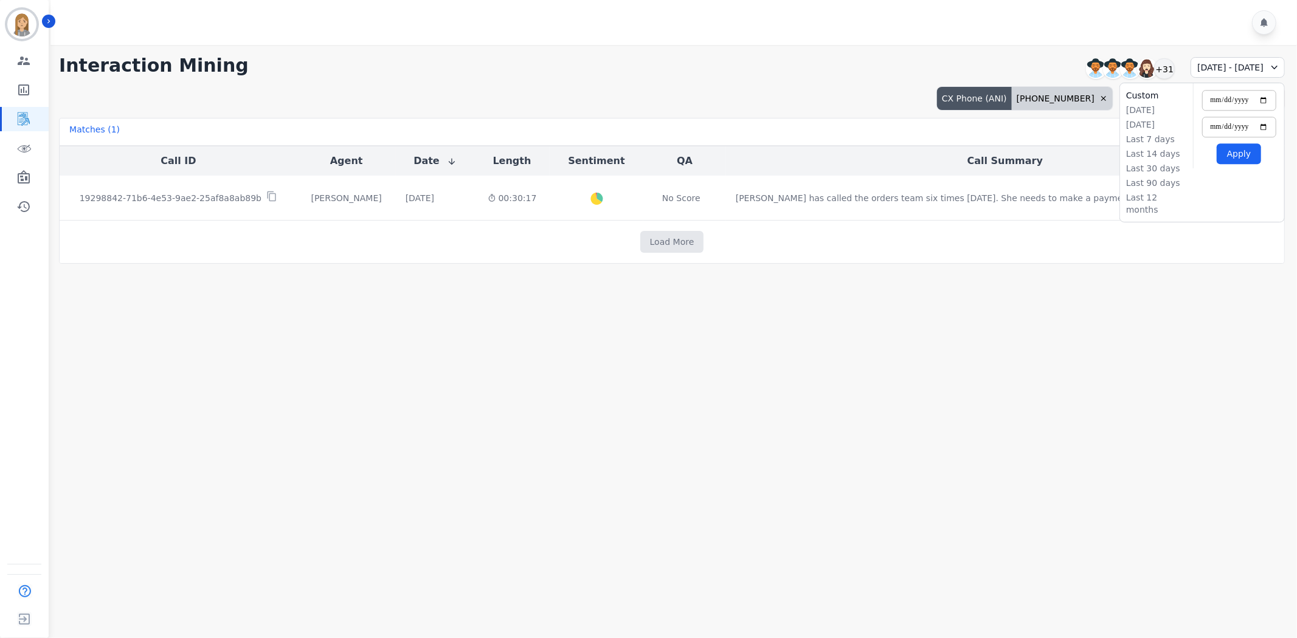 The image size is (1297, 638). Describe the element at coordinates (596, 161) in the screenshot. I see `button: Sentiment` at that location.